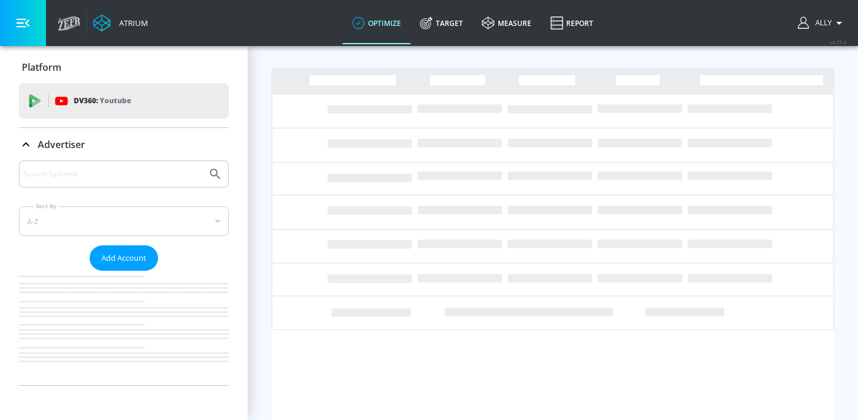 This screenshot has height=420, width=858. Describe the element at coordinates (113, 174) in the screenshot. I see `input: Search by name` at that location.